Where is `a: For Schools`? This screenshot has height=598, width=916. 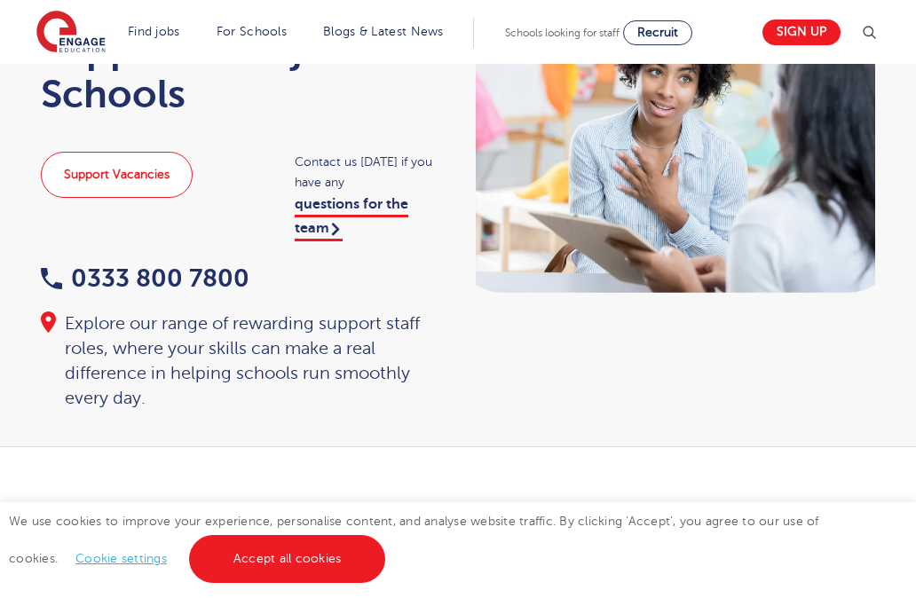
a: For Schools is located at coordinates (251, 31).